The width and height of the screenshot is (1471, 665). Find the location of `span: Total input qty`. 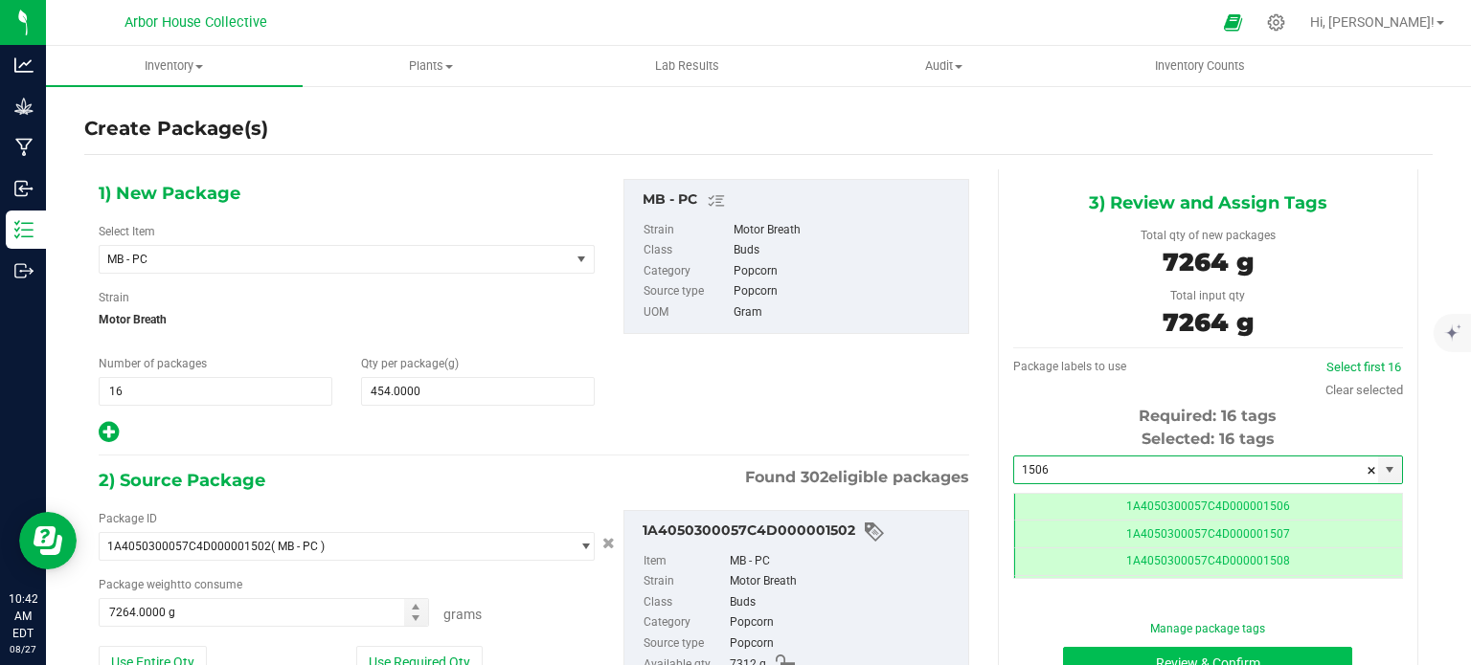

span: Total input qty is located at coordinates (1207, 296).